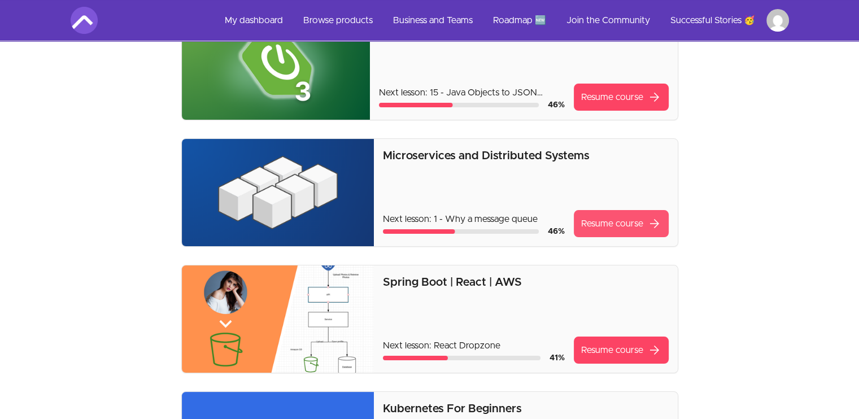  Describe the element at coordinates (472, 93) in the screenshot. I see `p: Next lesson: 15 - Java Objects to JSON Objects` at that location.